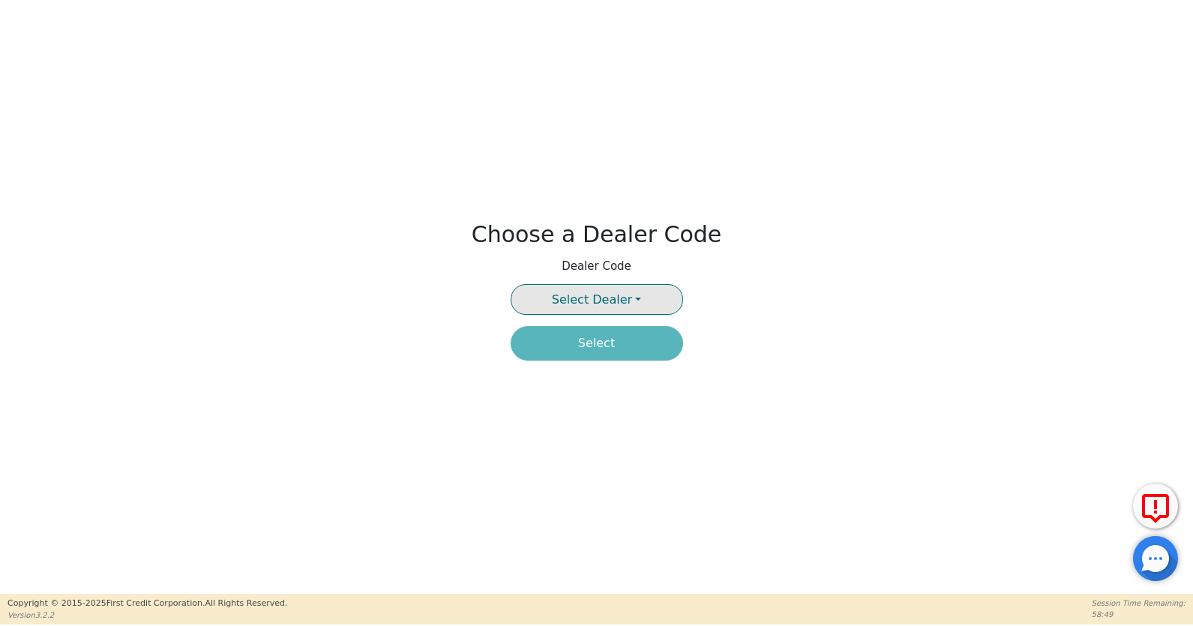  I want to click on p: Copyright © 2015- 2025 First Credit Corporation., so click(147, 603).